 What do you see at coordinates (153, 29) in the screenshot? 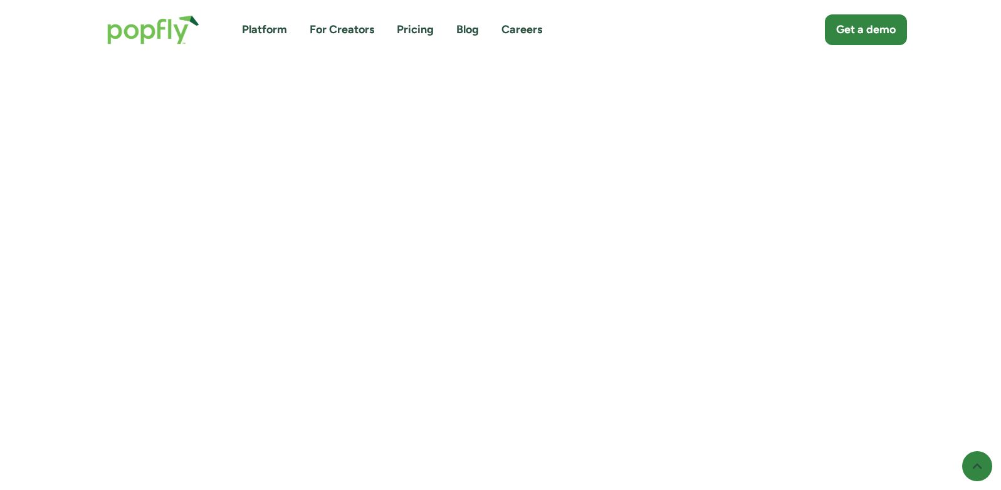
I see `a: home` at bounding box center [153, 29].